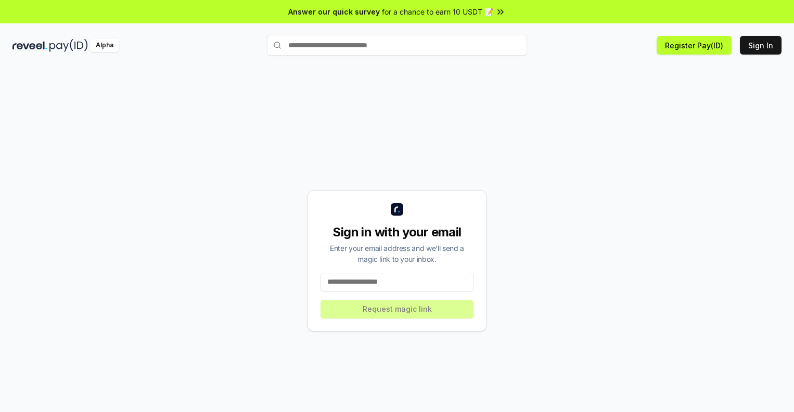  What do you see at coordinates (69, 45) in the screenshot?
I see `img: pay_id` at bounding box center [69, 45].